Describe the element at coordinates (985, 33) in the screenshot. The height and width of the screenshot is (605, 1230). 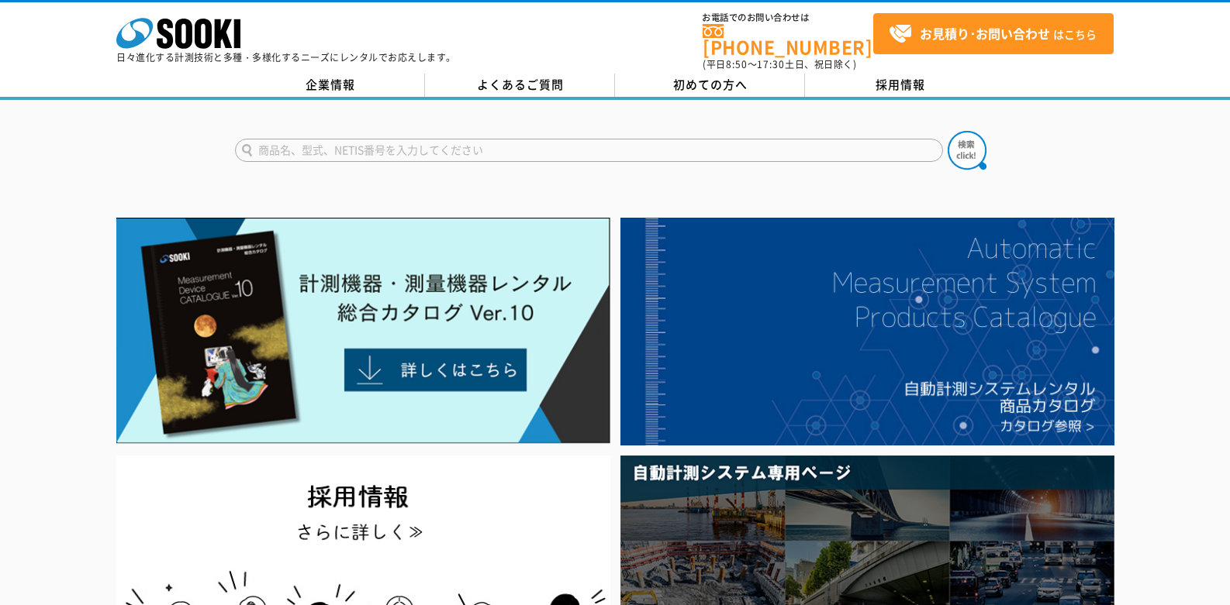
I see `strong: お見積り･お問い合わせ` at that location.